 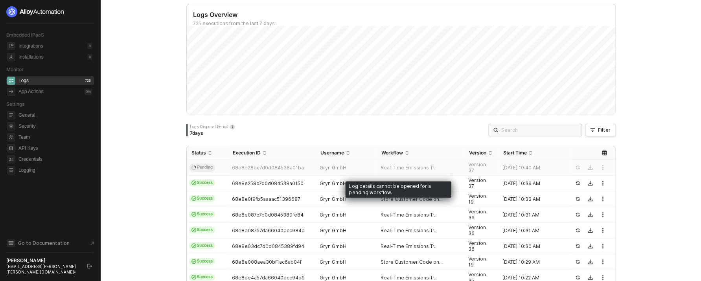 I want to click on span: icon-app-actions, so click(x=11, y=92).